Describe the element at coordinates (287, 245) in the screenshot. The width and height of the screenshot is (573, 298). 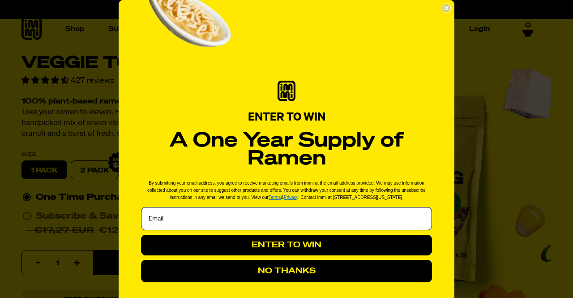
I see `button: ENTER TO WIN` at that location.